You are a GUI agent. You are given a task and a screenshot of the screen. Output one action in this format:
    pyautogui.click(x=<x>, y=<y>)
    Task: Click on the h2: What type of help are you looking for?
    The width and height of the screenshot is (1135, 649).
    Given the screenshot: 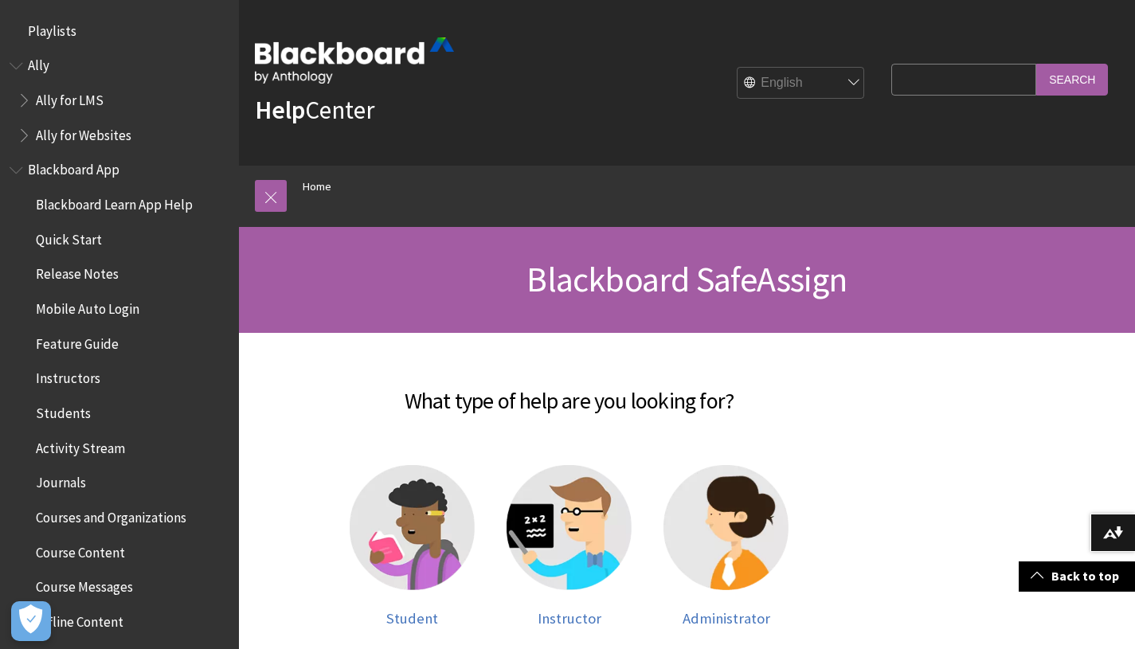 What is the action you would take?
    pyautogui.click(x=568, y=391)
    